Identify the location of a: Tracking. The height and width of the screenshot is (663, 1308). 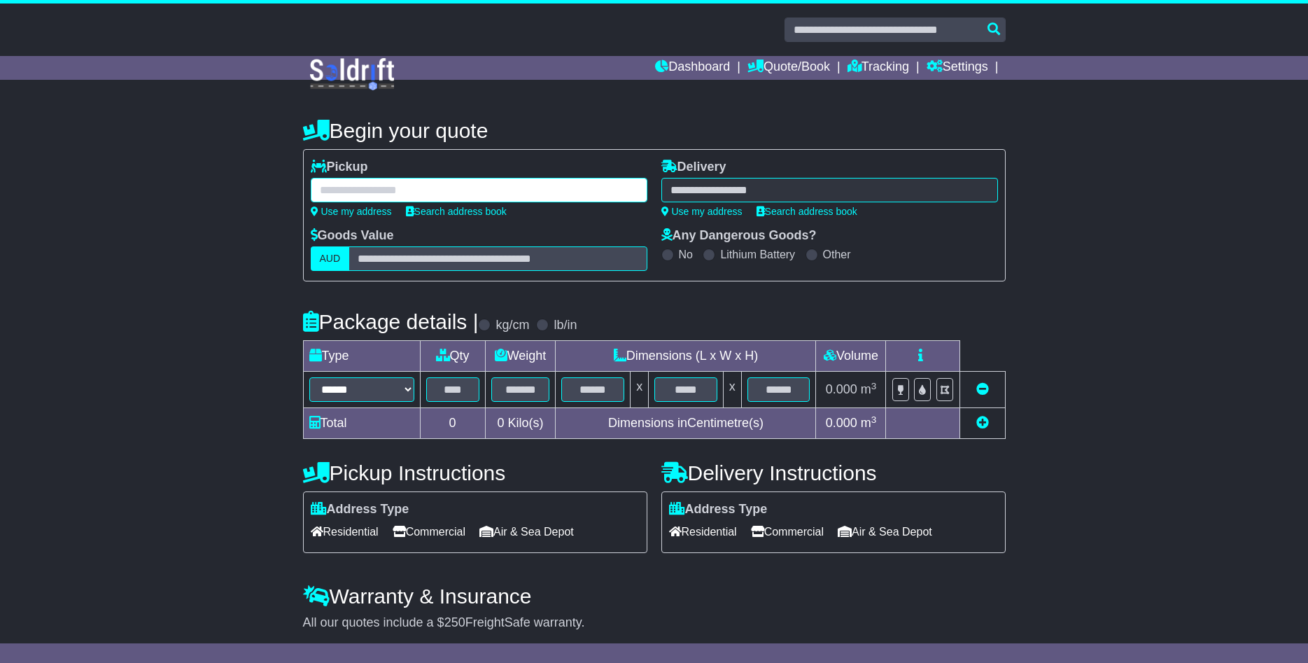
(878, 68).